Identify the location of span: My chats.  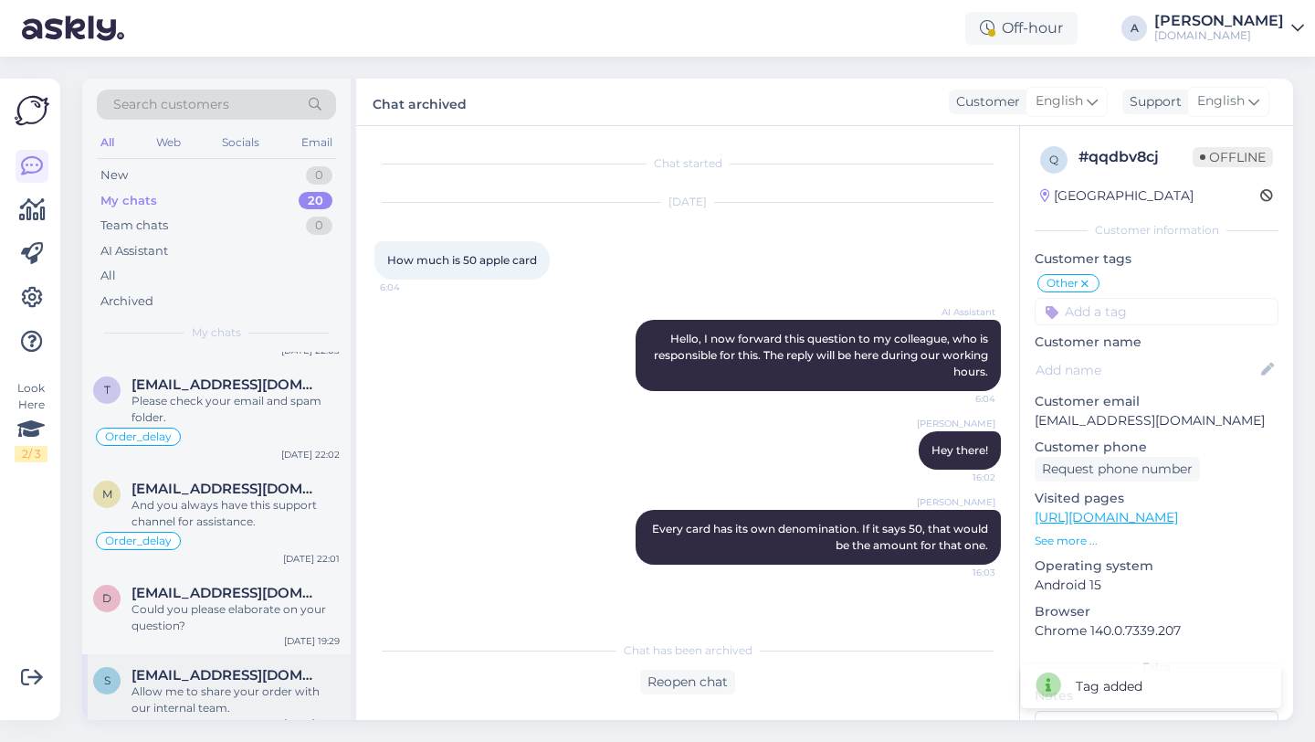
(216, 332).